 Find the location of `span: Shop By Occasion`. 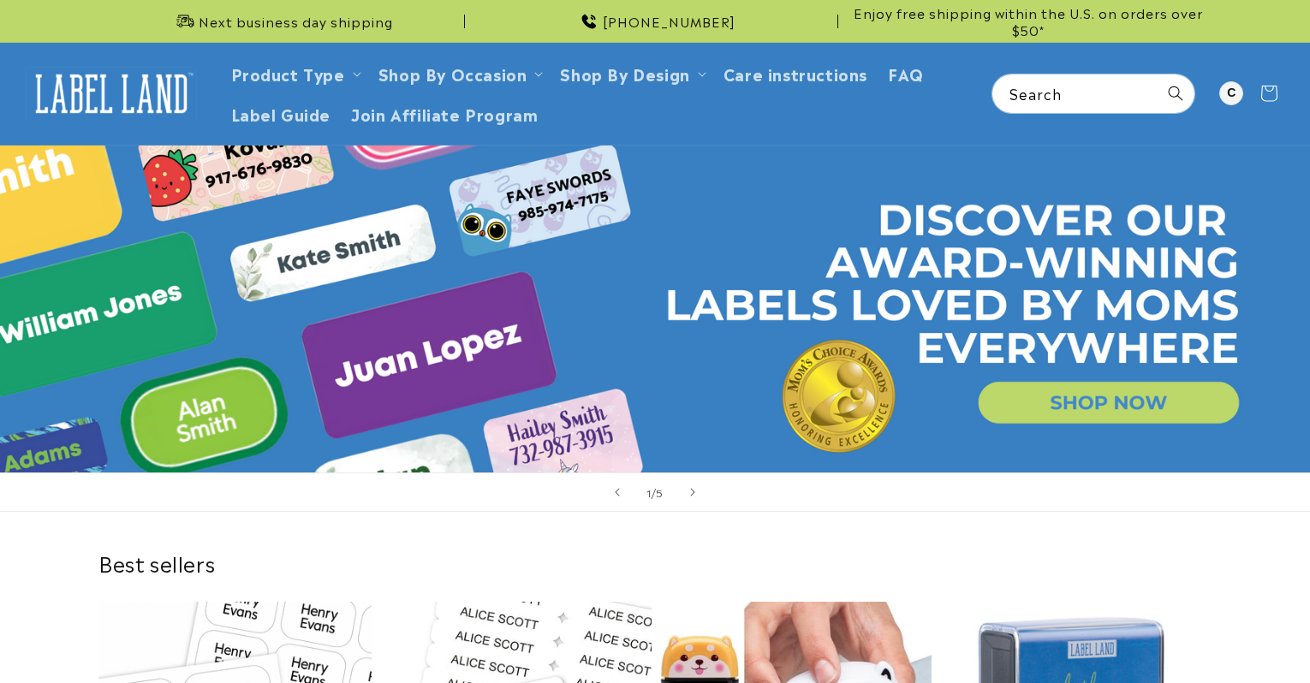

span: Shop By Occasion is located at coordinates (453, 73).